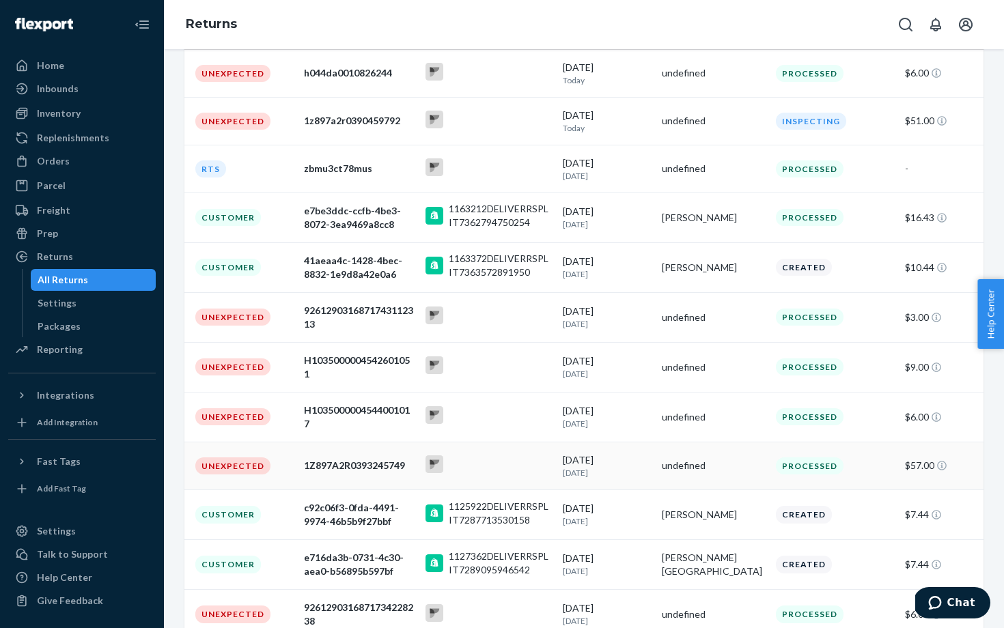  I want to click on td: $9.00, so click(941, 367).